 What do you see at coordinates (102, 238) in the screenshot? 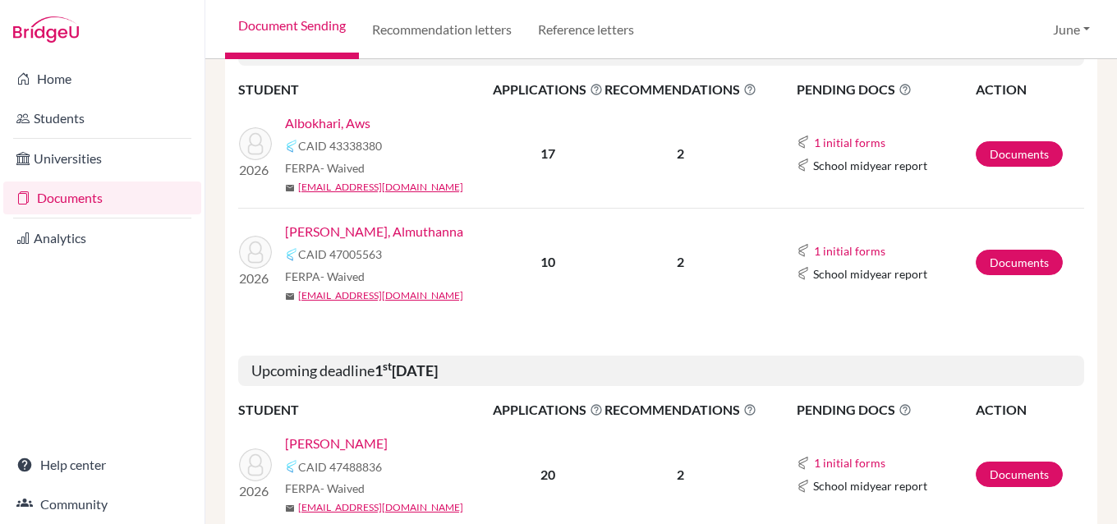
I see `a: Analytics` at bounding box center [102, 238].